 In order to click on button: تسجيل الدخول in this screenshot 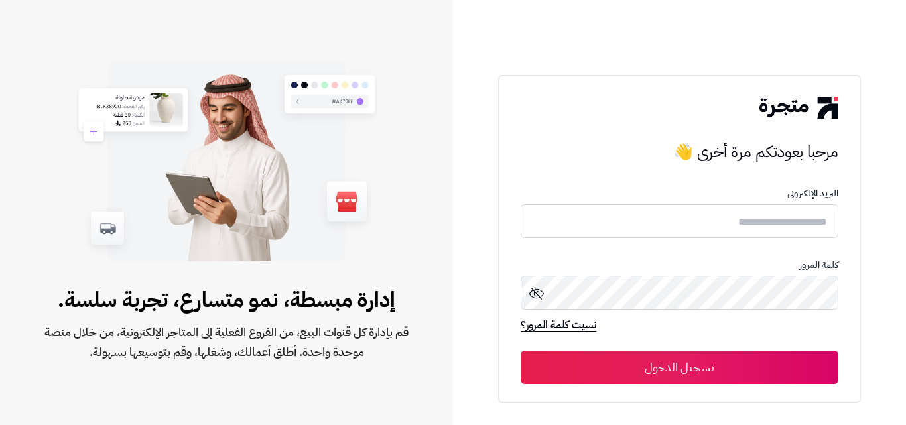, I will do `click(679, 367)`.